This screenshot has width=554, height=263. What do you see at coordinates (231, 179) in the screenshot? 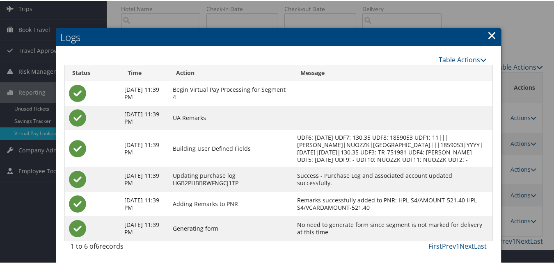
I see `td: Updating purchase log HGB2PHBBRWFNGCJ1TP` at bounding box center [231, 179].